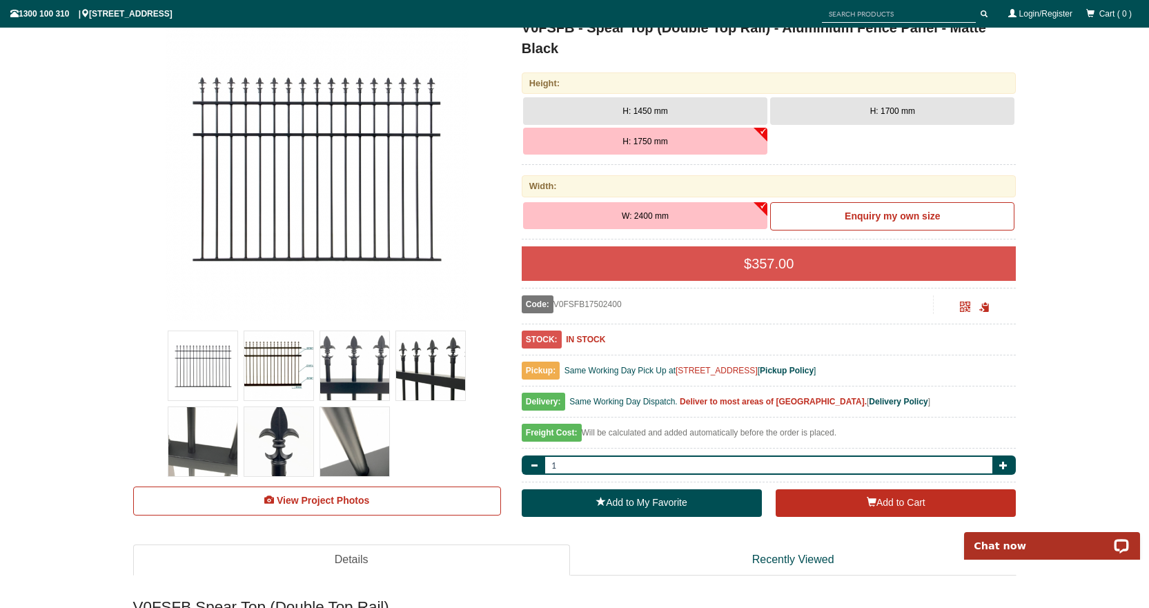 Image resolution: width=1149 pixels, height=608 pixels. What do you see at coordinates (317, 169) in the screenshot?
I see `img: V0FSFB - Spear Top (Double Top Rail) - Aluminium Fence Panel - Matte Black - H: 1750 mm W: 2400 m...` at bounding box center [317, 169].